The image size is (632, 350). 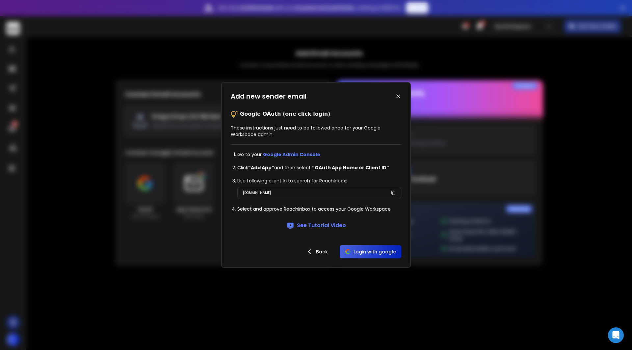 What do you see at coordinates (319, 209) in the screenshot?
I see `li: Select and approve ReachInbox to access your Google Workspace` at bounding box center [319, 209].